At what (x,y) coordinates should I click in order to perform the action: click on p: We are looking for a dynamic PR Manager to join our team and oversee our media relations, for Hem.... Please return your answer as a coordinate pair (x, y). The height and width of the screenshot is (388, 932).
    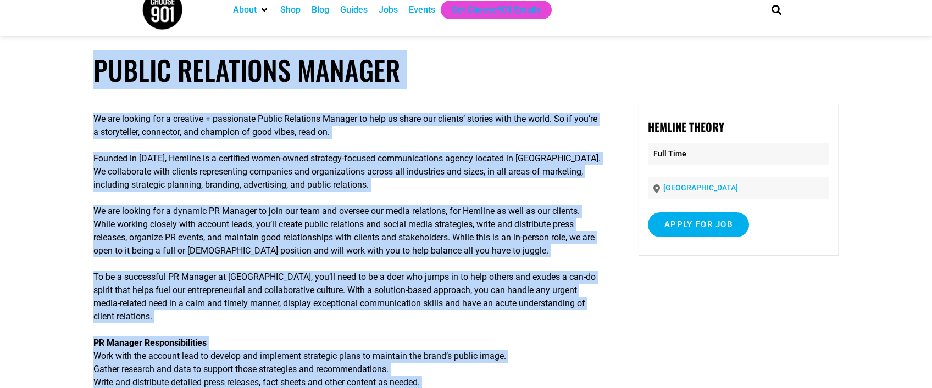
    Looking at the image, I should click on (347, 231).